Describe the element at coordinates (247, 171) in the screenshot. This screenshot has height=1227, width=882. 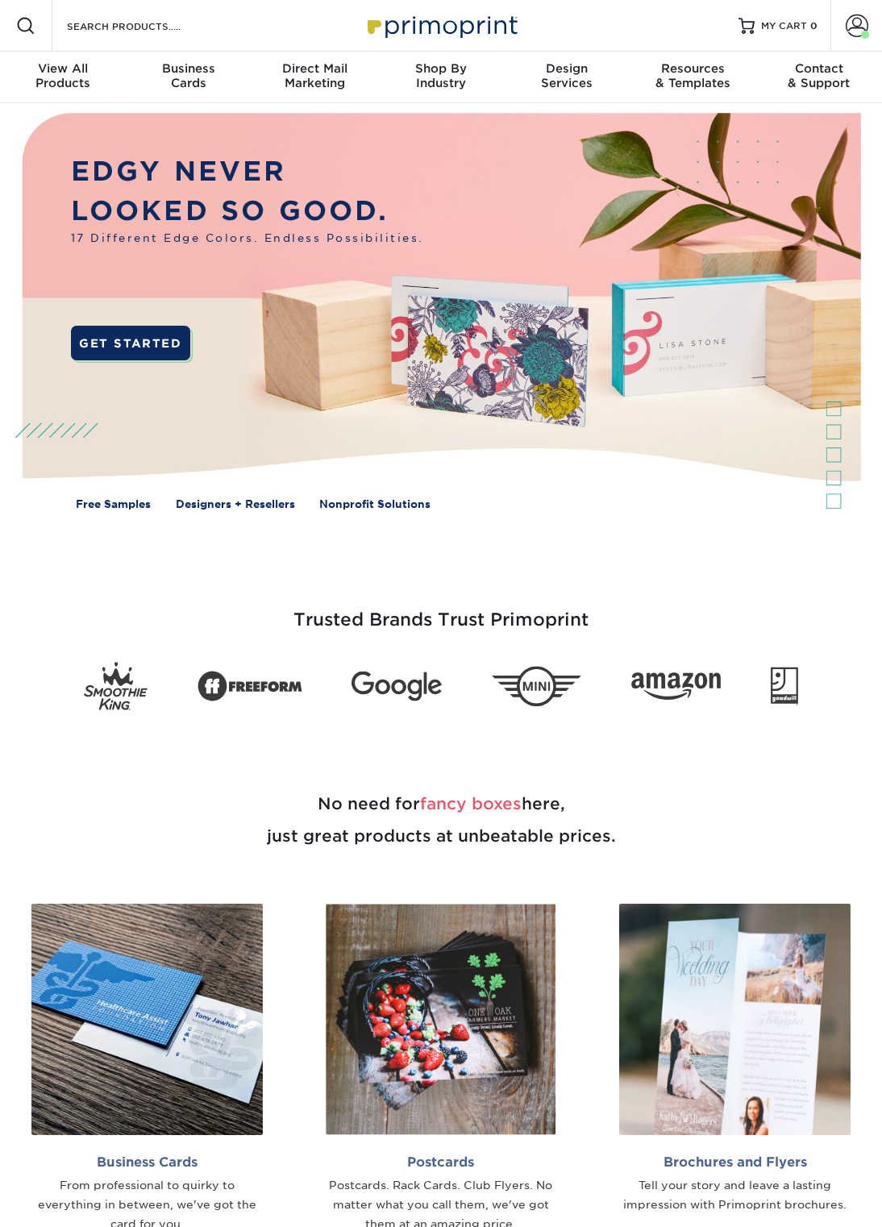
I see `p: EDGY NEVER` at that location.